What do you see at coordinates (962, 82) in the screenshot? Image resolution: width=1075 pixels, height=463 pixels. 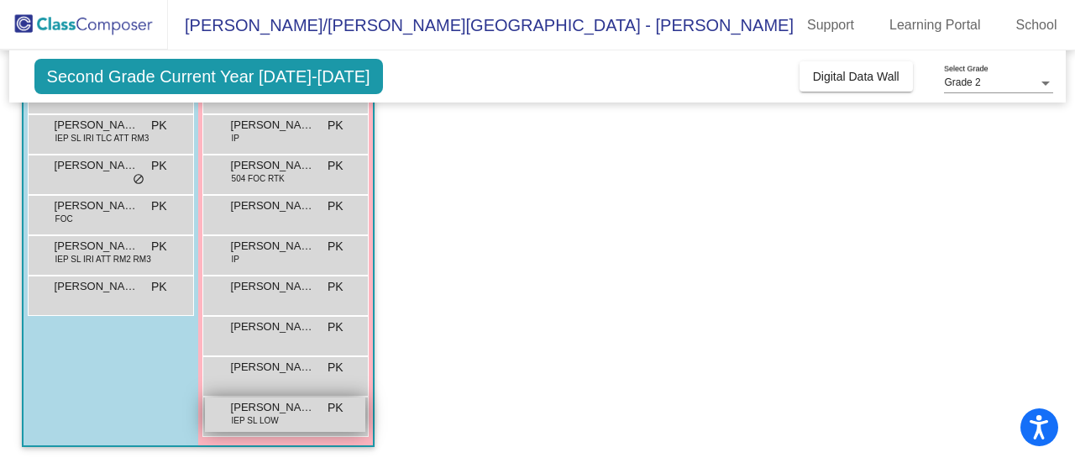 I see `span: Grade 2` at bounding box center [962, 82].